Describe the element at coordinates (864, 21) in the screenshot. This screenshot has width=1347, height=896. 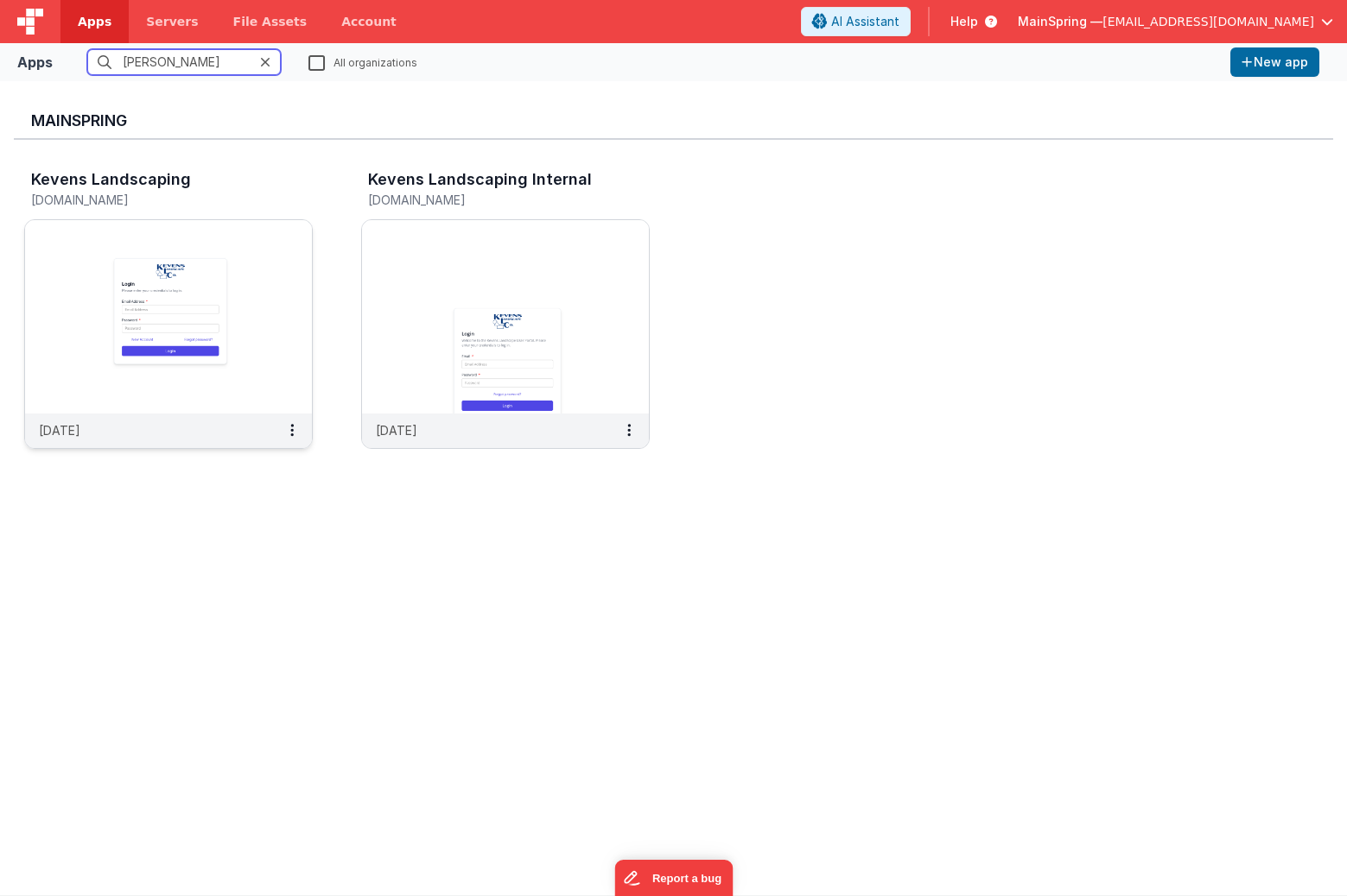
I see `span: AI Assistant` at that location.